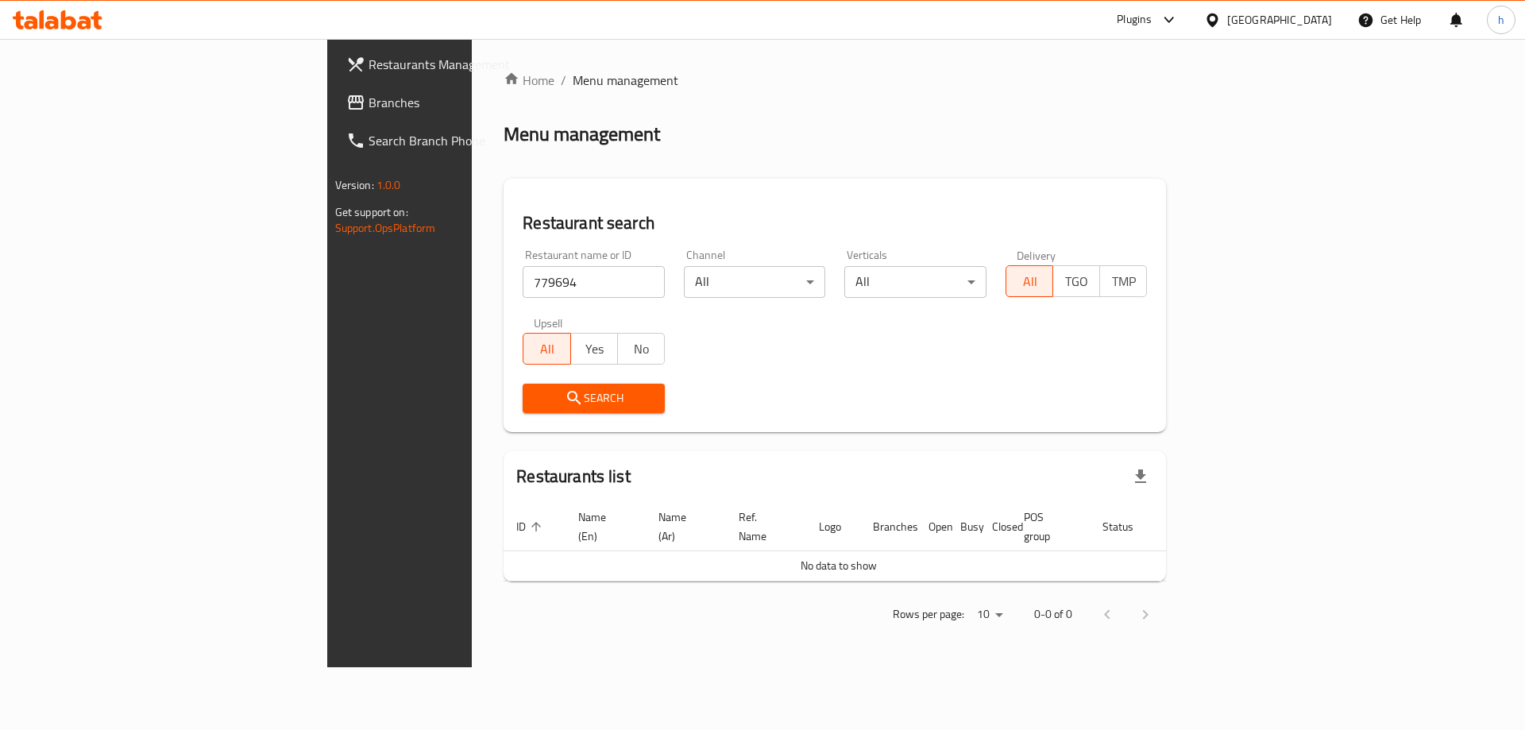 The width and height of the screenshot is (1525, 730). I want to click on p: Rows per page:, so click(929, 614).